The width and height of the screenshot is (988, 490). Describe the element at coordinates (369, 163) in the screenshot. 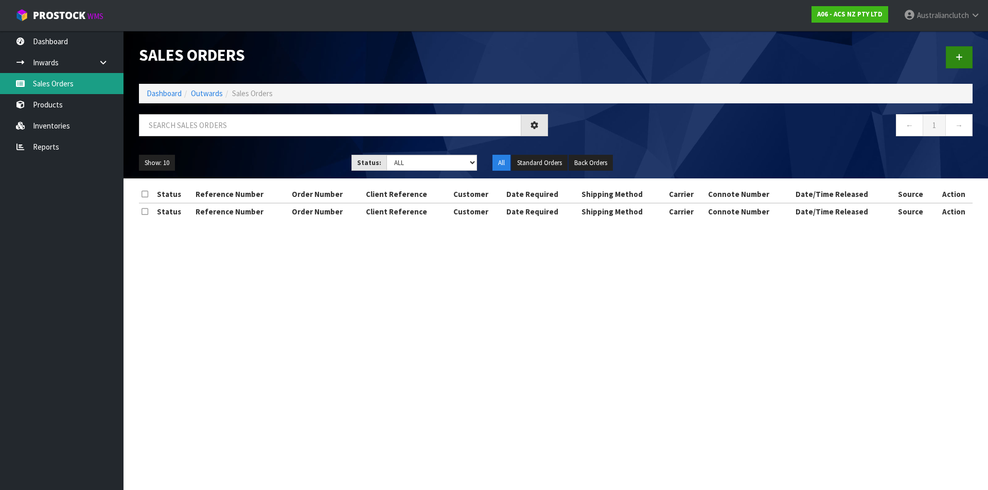

I see `strong: Status:` at that location.